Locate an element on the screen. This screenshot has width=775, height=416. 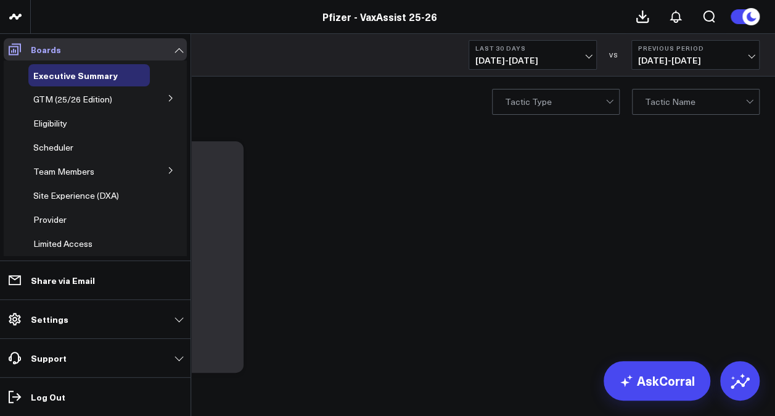
a: Executive Summary is located at coordinates (75, 75).